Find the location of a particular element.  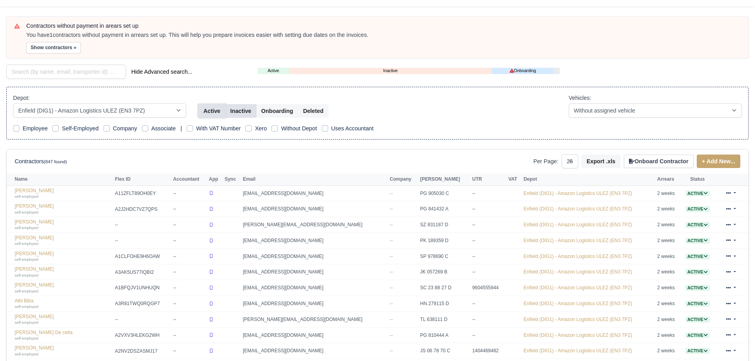

label: Per Page: is located at coordinates (546, 161).